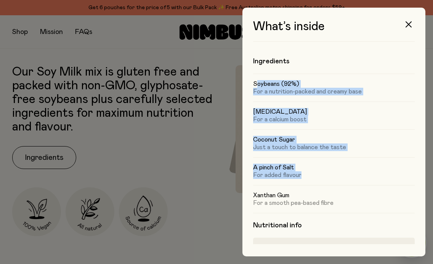  What do you see at coordinates (334, 92) in the screenshot?
I see `p: For a nutrition-packed and creamy base` at bounding box center [334, 92].